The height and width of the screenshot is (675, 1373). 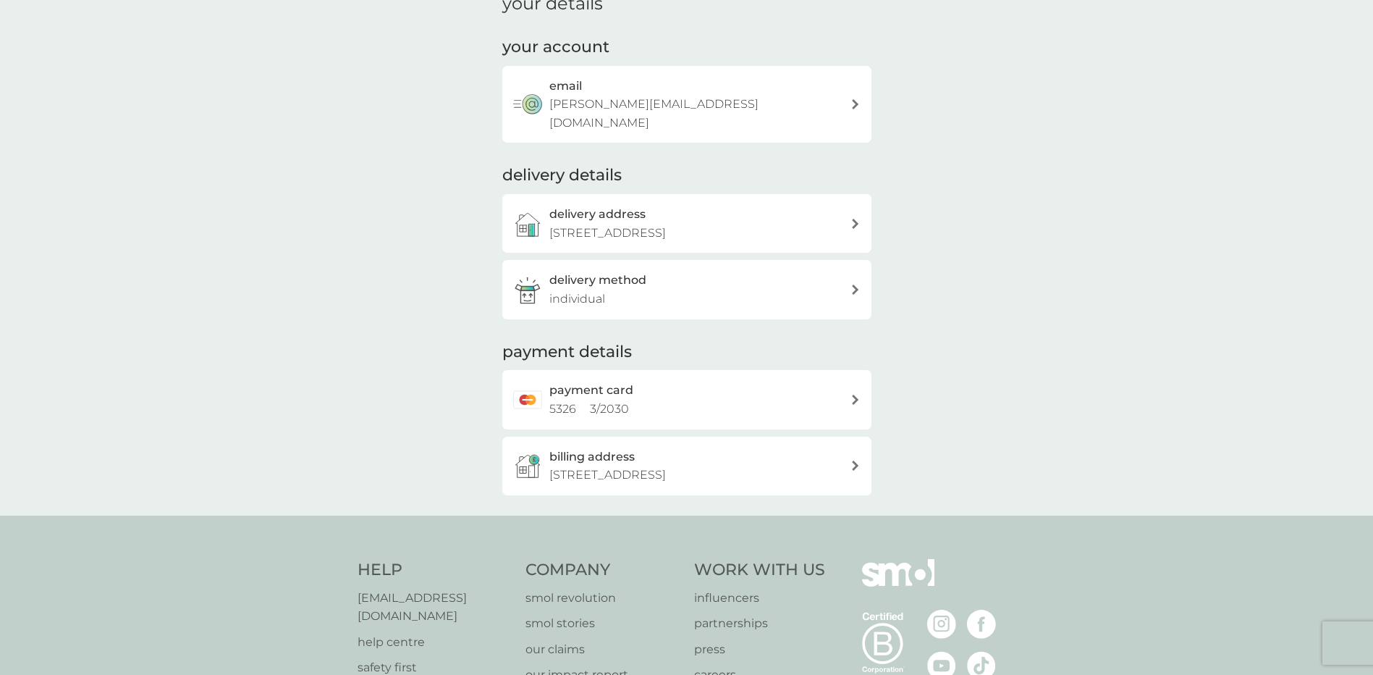 What do you see at coordinates (598, 280) in the screenshot?
I see `h3: delivery method` at bounding box center [598, 280].